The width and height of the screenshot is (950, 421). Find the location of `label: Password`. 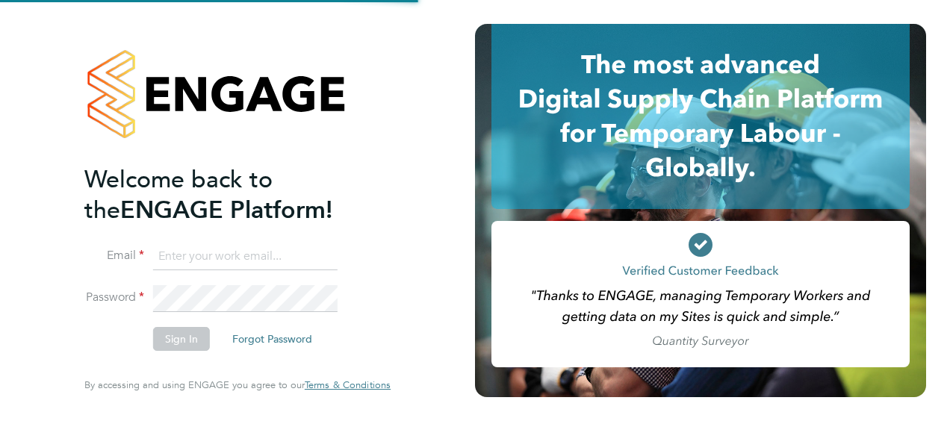

label: Password is located at coordinates (114, 297).